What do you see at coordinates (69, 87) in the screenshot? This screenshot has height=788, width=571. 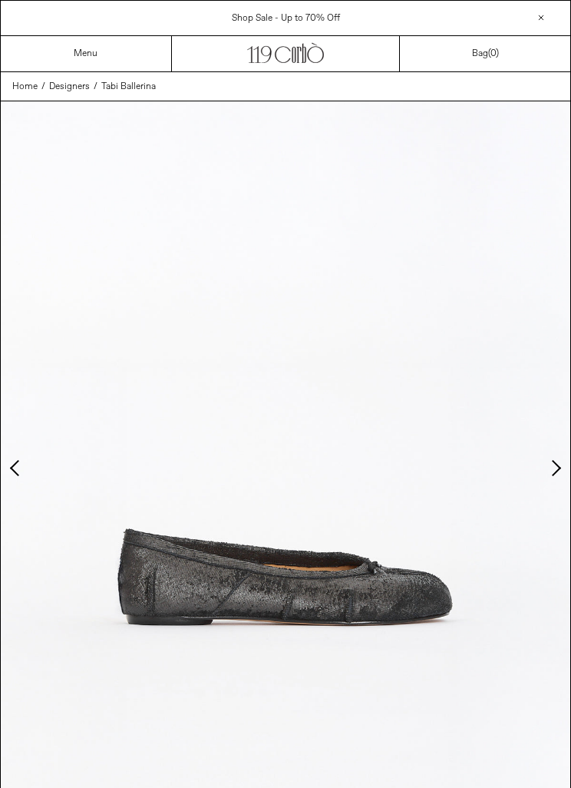 I see `a: Designers` at bounding box center [69, 87].